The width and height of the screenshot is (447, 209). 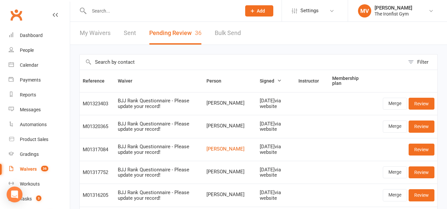 I want to click on input: Search by contact, so click(x=242, y=62).